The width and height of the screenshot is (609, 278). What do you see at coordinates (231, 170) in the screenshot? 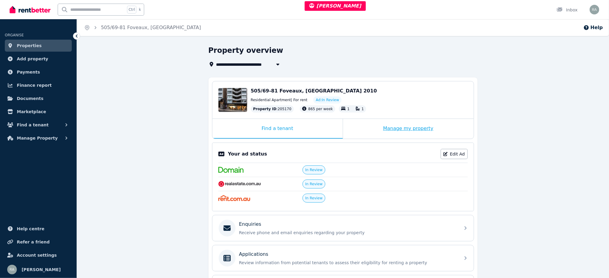
I see `img: Domain.com.au` at bounding box center [231, 170].